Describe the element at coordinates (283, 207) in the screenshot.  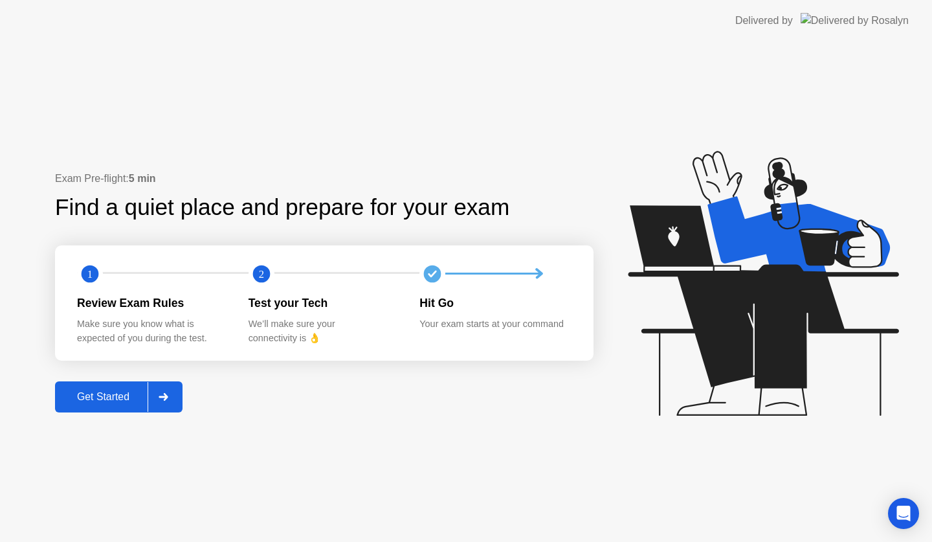
I see `div: Find a quiet place and prepare for your exam` at that location.